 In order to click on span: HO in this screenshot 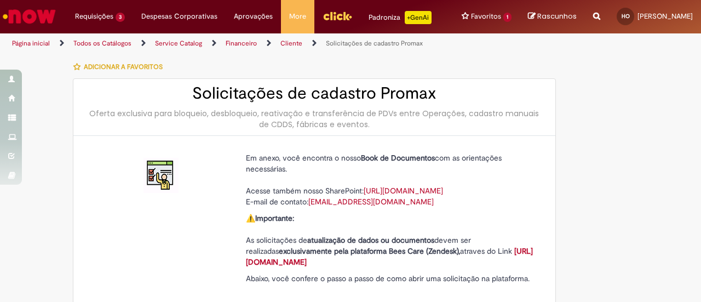, I will do `click(625, 16)`.